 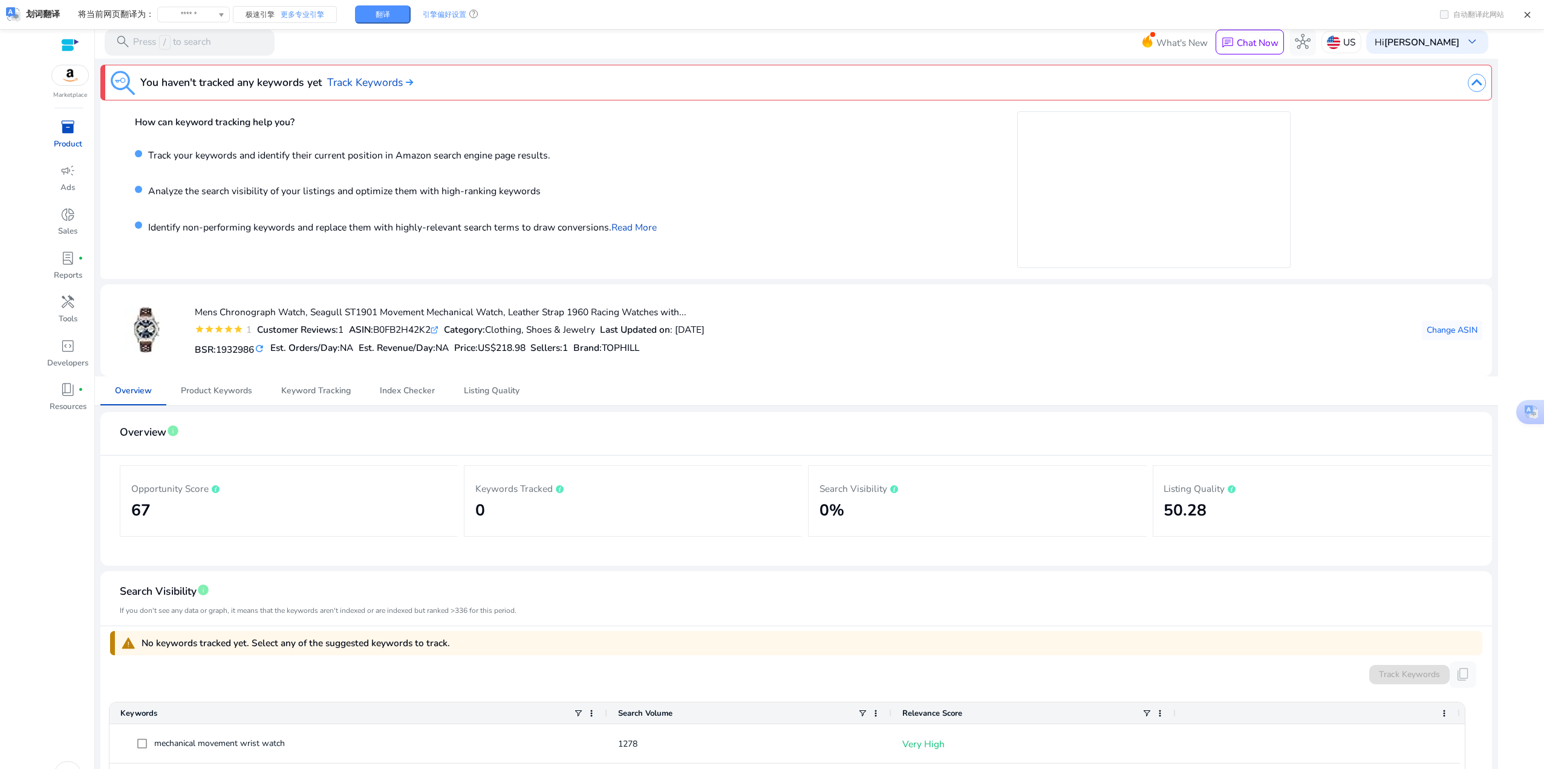 What do you see at coordinates (123, 42) in the screenshot?
I see `span: search` at bounding box center [123, 42].